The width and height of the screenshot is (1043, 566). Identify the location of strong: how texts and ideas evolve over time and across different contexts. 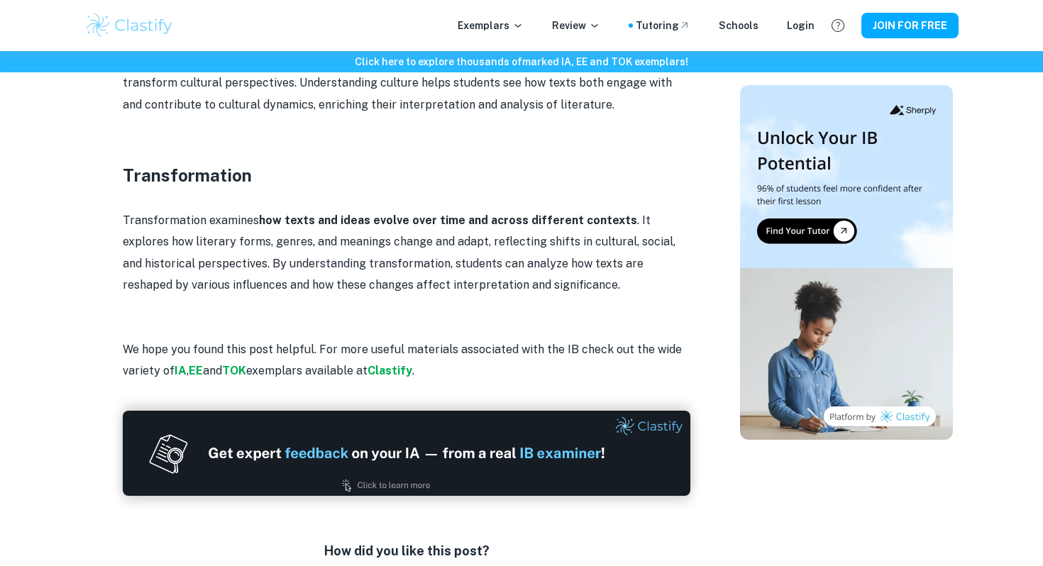
(448, 220).